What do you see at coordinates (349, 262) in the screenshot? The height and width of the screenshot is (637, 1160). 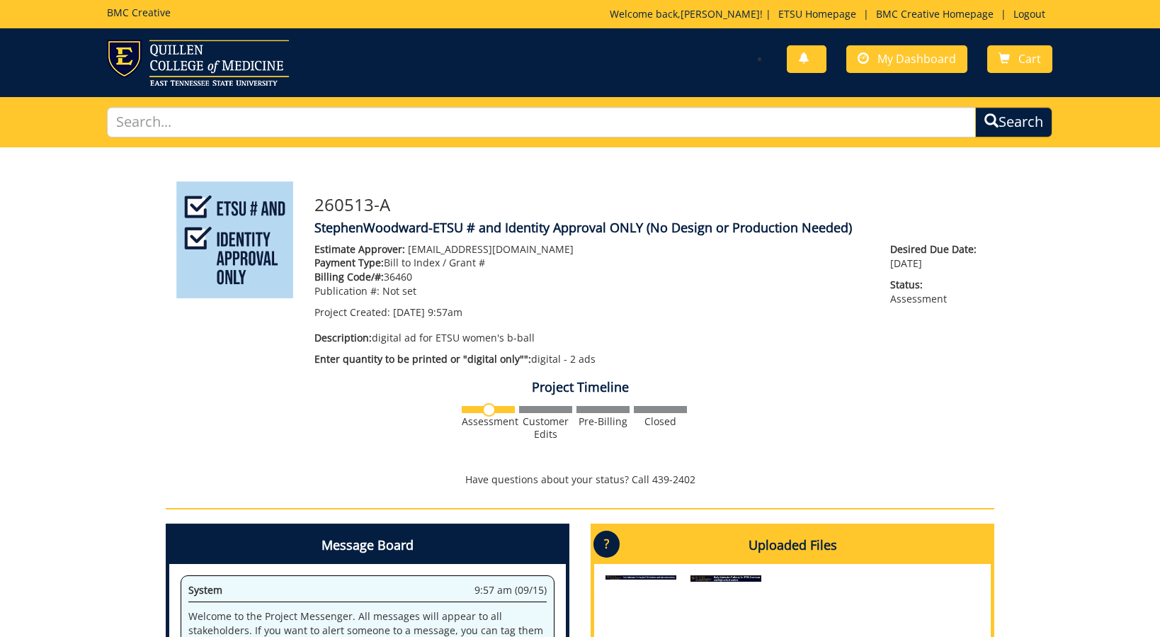 I see `span: Payment Type:` at bounding box center [349, 262].